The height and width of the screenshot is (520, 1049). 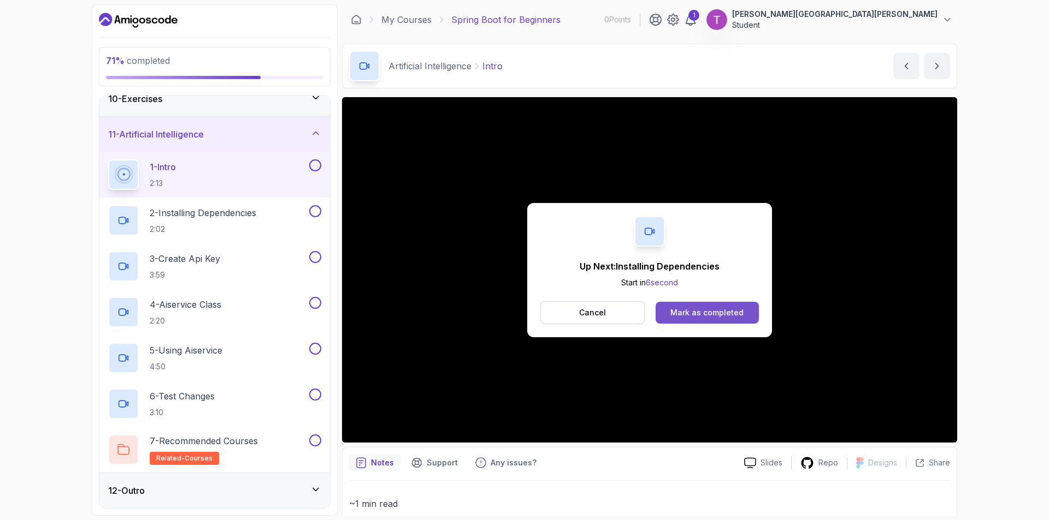 I want to click on span: completed, so click(x=138, y=61).